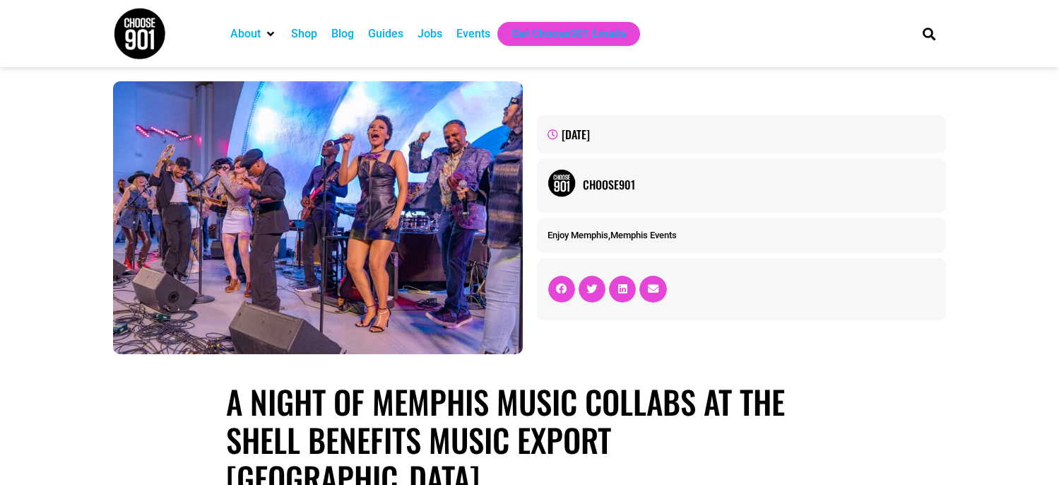  What do you see at coordinates (304, 34) in the screenshot?
I see `div: Shop` at bounding box center [304, 34].